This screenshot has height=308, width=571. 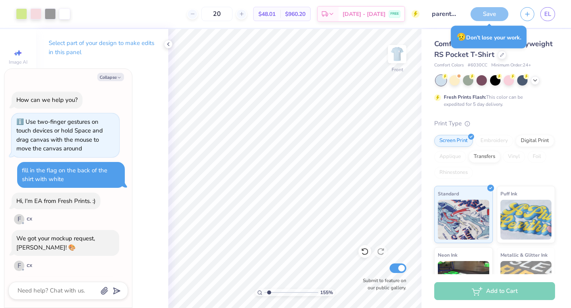 What do you see at coordinates (326, 293) in the screenshot?
I see `span: 155 %` at bounding box center [326, 293].